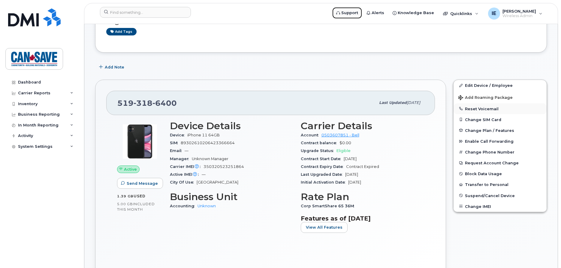 The height and width of the screenshot is (268, 561). Describe the element at coordinates (500, 184) in the screenshot. I see `button: Transfer to Personal` at that location.